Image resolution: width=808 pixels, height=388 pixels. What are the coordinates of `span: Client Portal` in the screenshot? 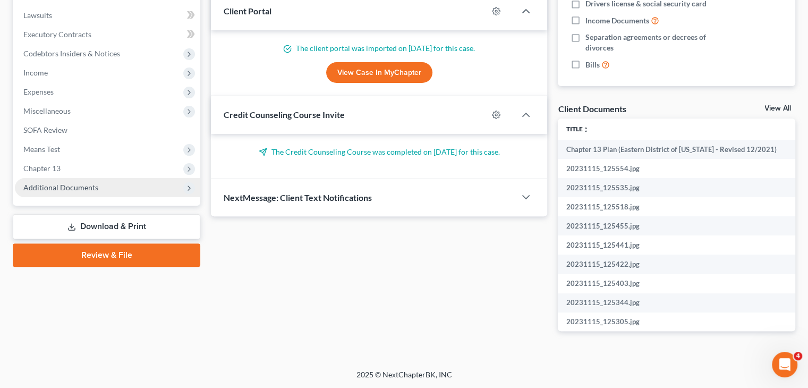 It's located at (248, 11).